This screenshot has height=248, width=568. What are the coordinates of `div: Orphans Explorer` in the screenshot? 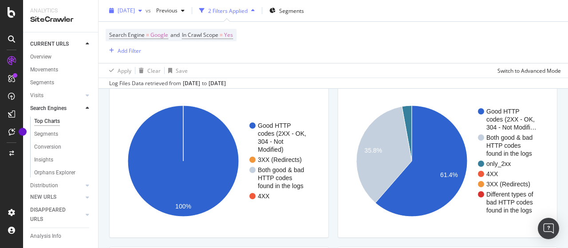 It's located at (55, 173).